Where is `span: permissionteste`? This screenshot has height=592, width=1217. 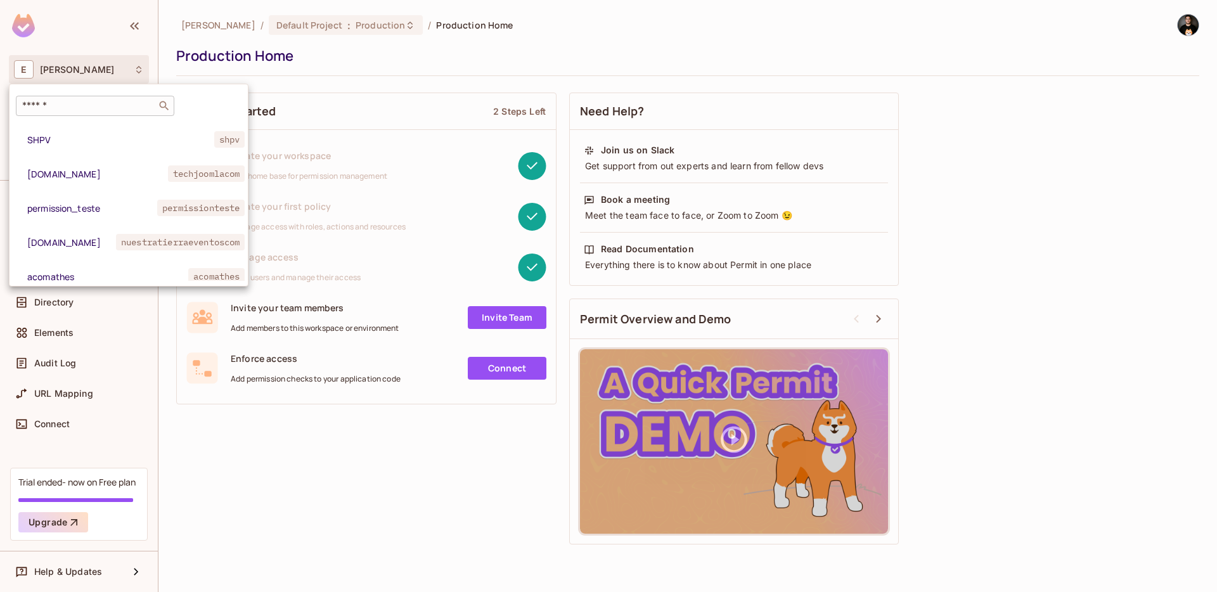
span: permissionteste is located at coordinates (201, 208).